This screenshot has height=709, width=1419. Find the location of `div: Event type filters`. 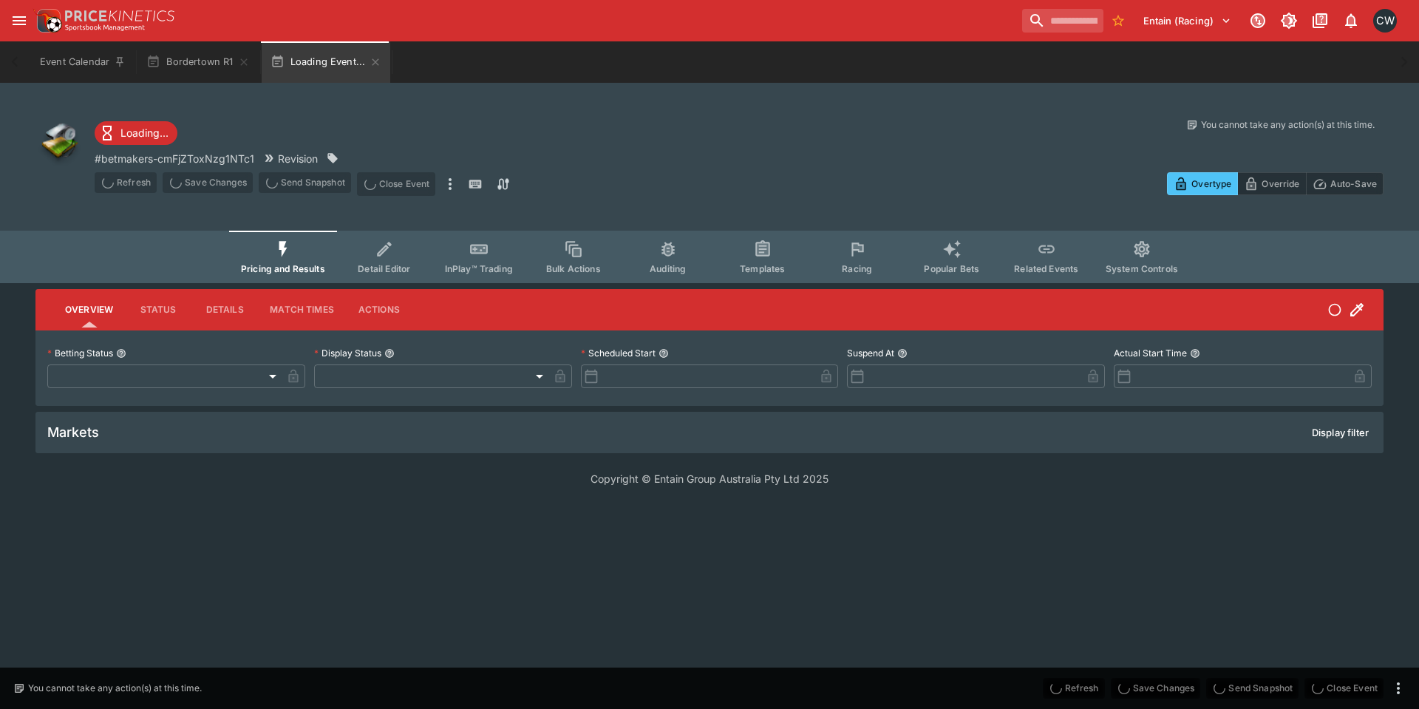

div: Event type filters is located at coordinates (709, 256).